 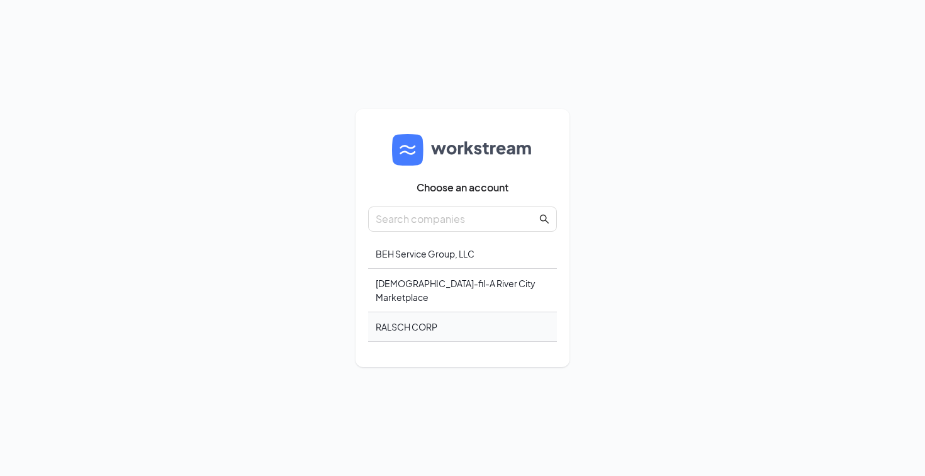 I want to click on div: BEH Service Group, LLC, so click(x=462, y=254).